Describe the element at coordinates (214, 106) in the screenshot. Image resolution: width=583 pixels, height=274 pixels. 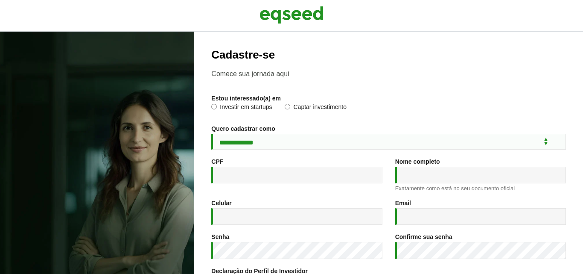
I see `input: Investir em startups` at that location.